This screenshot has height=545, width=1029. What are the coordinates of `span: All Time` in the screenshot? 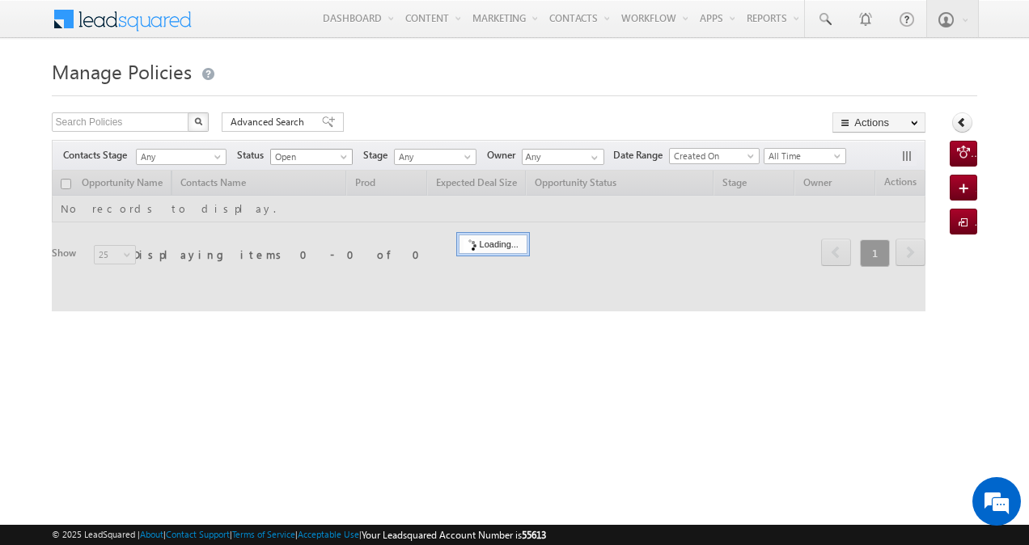 It's located at (802, 156).